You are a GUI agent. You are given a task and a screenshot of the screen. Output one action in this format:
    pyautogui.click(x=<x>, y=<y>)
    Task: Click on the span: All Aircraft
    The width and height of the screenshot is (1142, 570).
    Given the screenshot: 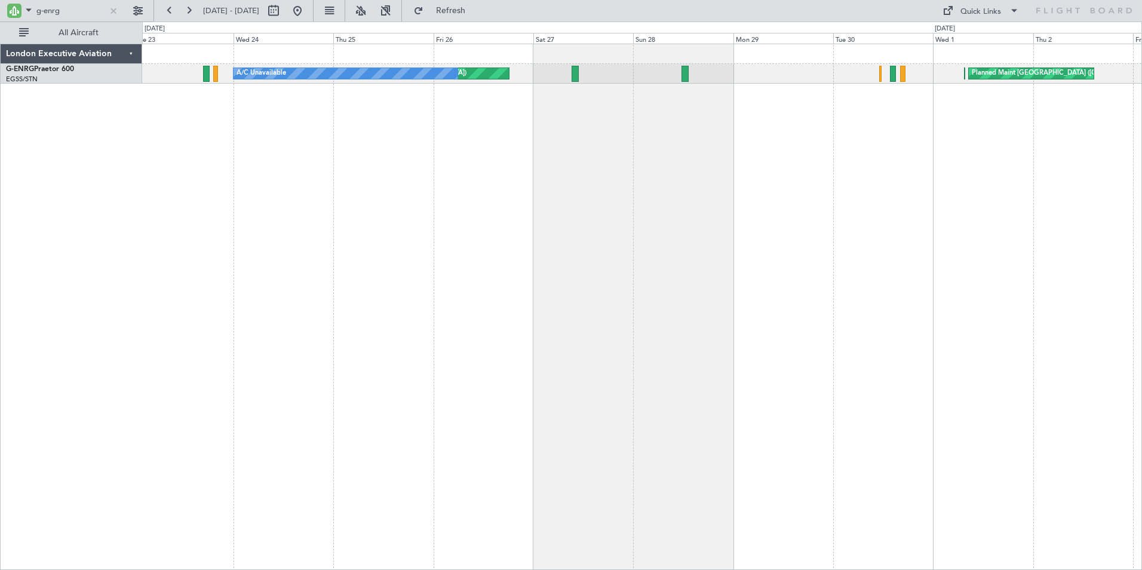 What is the action you would take?
    pyautogui.click(x=78, y=33)
    